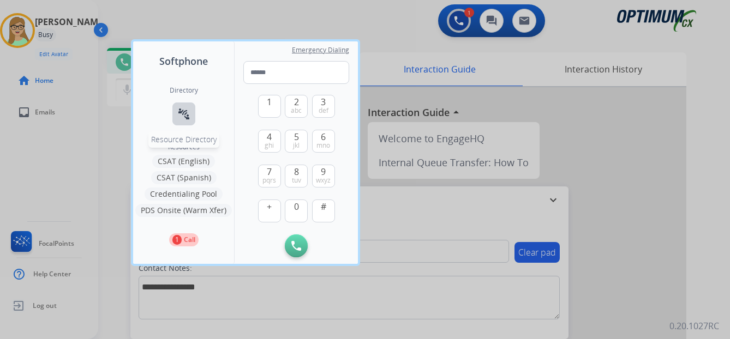  What do you see at coordinates (184, 114) in the screenshot?
I see `button: Resource Directory` at bounding box center [184, 114].